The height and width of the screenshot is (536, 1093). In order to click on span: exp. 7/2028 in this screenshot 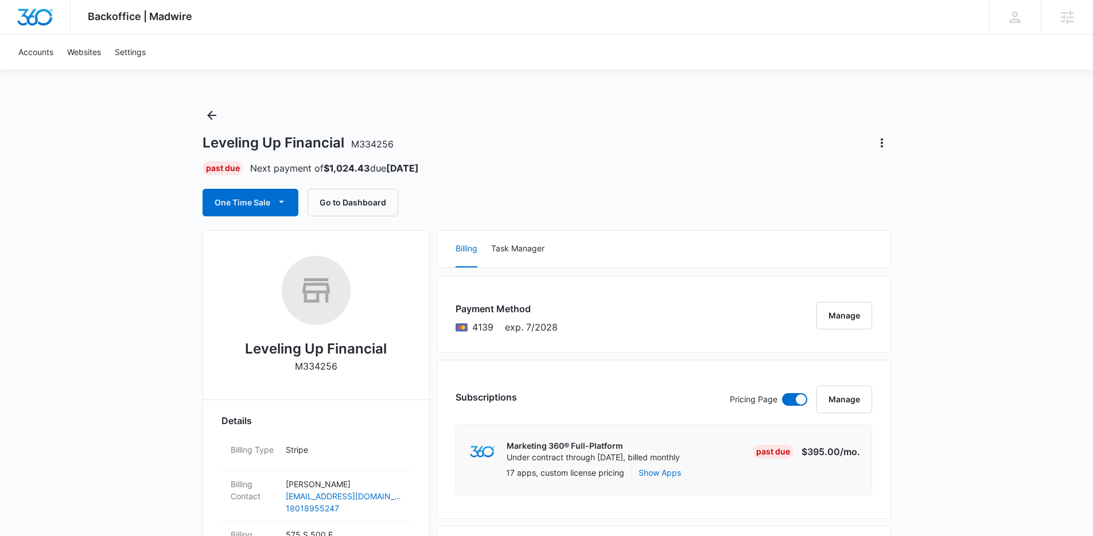, I will do `click(531, 327)`.